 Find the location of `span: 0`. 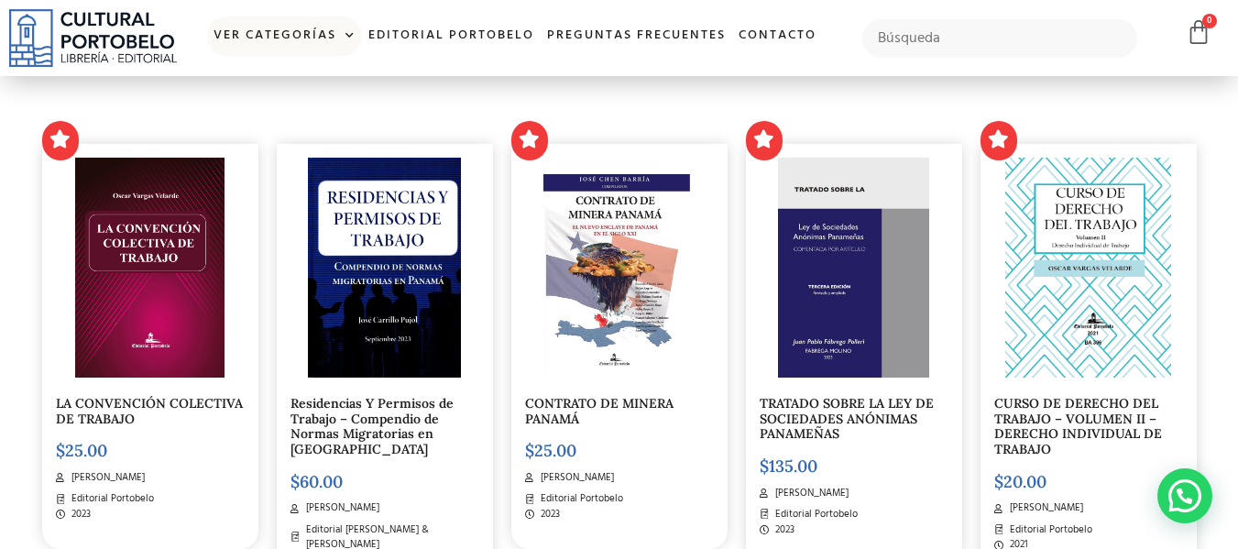

span: 0 is located at coordinates (1210, 21).